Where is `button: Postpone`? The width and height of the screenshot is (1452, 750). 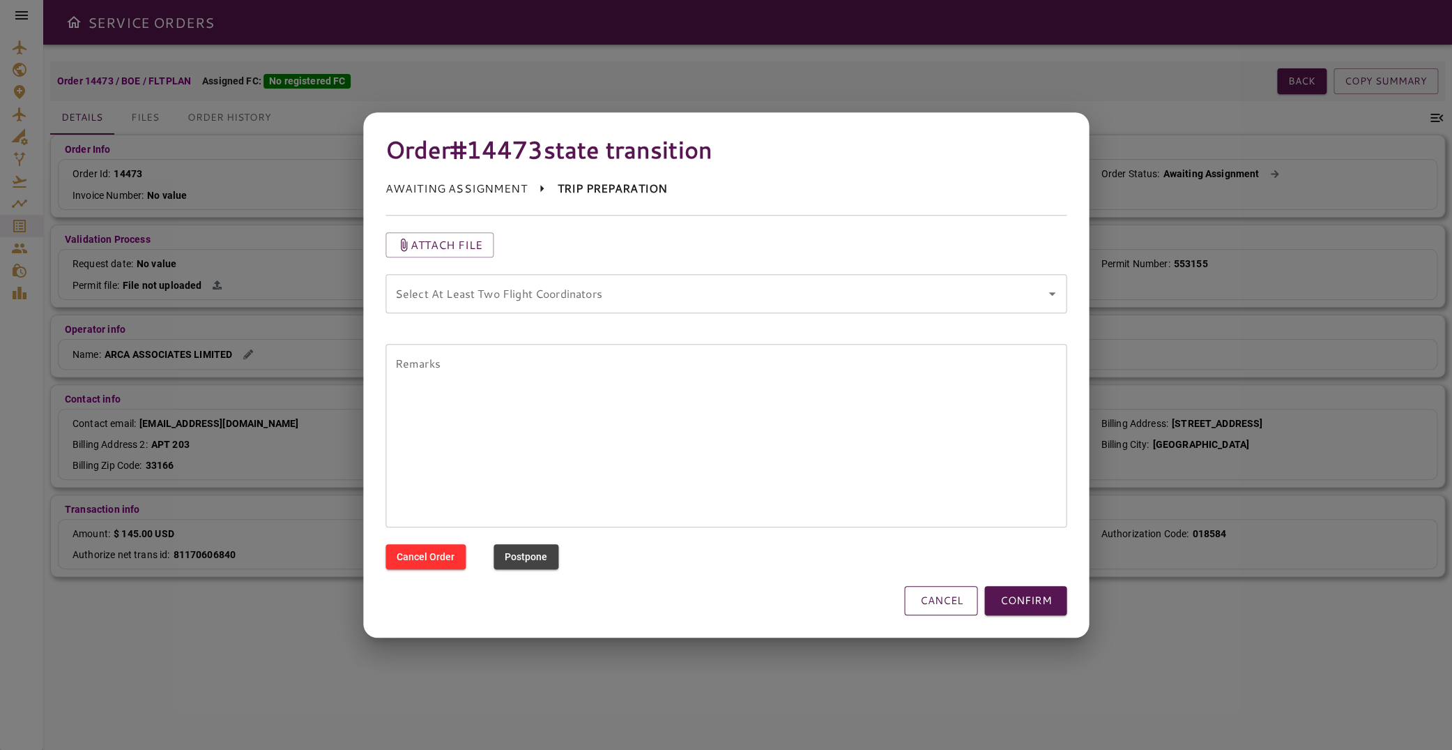
button: Postpone is located at coordinates (526, 556).